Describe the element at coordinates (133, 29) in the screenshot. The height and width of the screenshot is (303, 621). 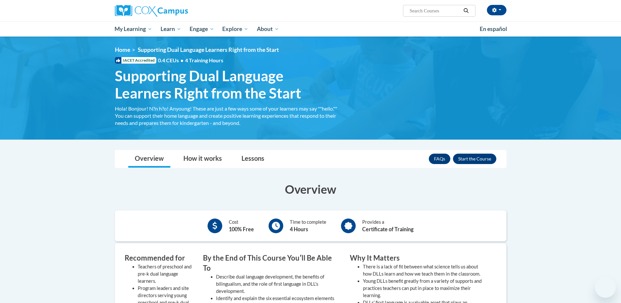
I see `a: My Learning` at that location.